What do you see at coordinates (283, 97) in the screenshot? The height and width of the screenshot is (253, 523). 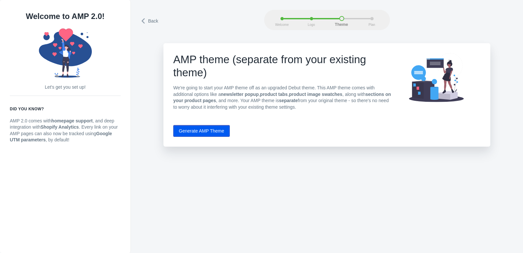 I see `p: We're going to start your AMP theme off as an upgraded Debut theme. This AMP theme comes with add...` at bounding box center [283, 97].